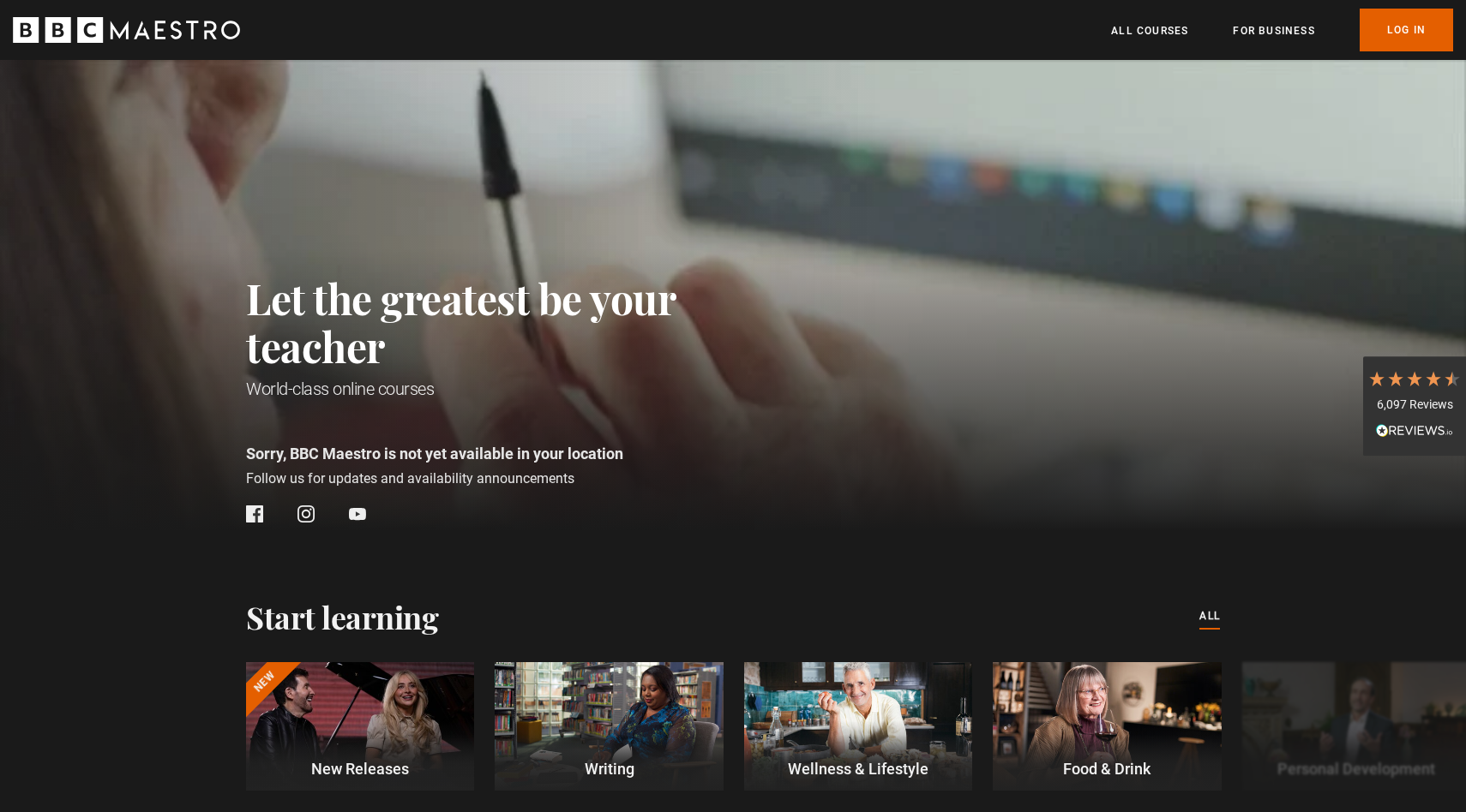 This screenshot has width=1466, height=812. Describe the element at coordinates (1273, 30) in the screenshot. I see `a: For business` at that location.